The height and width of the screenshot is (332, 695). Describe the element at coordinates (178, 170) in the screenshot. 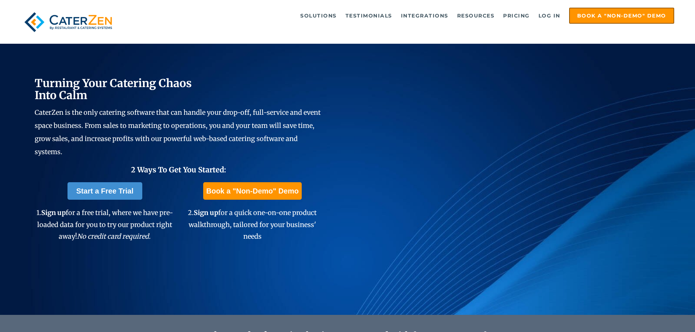

I see `span: 2 Ways To Get You Started:` at that location.